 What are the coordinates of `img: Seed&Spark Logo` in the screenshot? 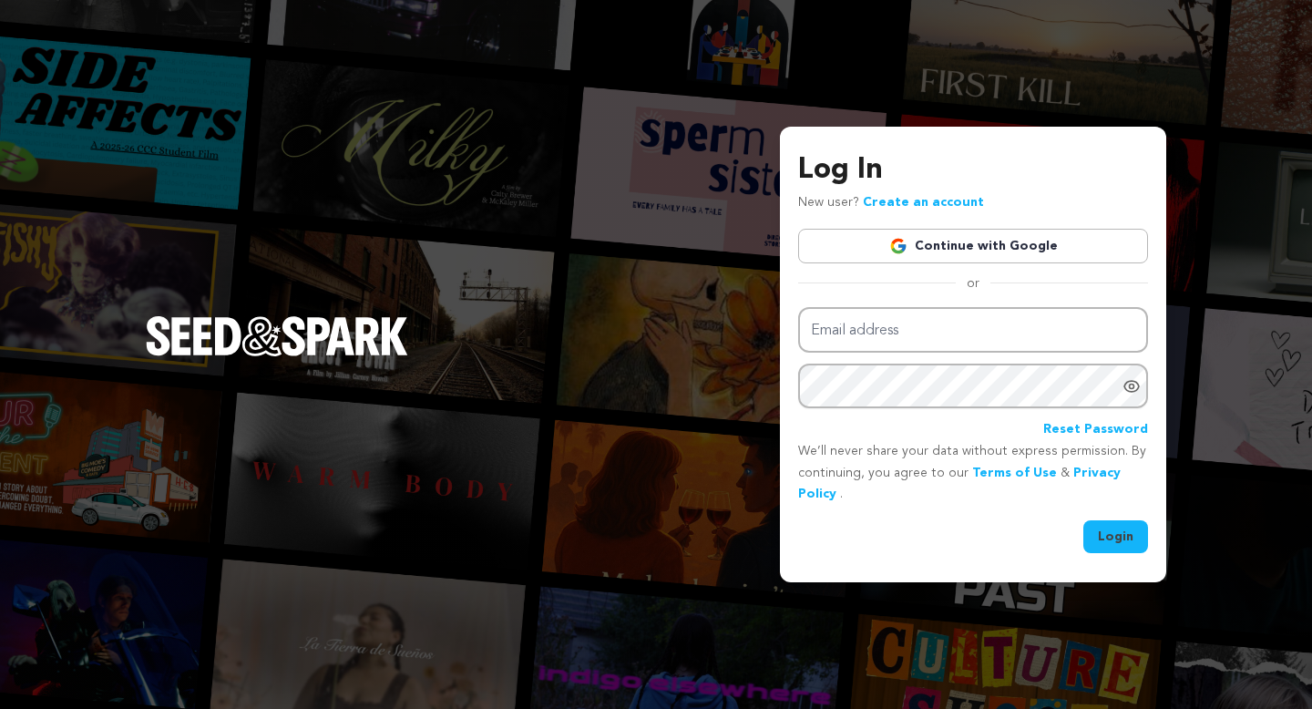 It's located at (277, 336).